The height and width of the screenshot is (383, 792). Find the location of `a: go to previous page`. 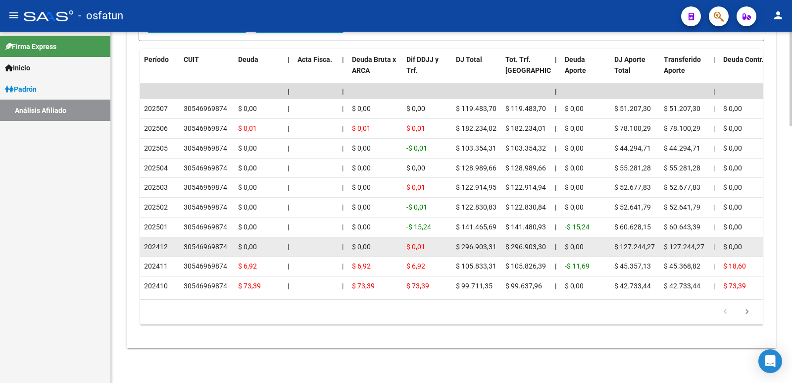

a: go to previous page is located at coordinates (725, 312).